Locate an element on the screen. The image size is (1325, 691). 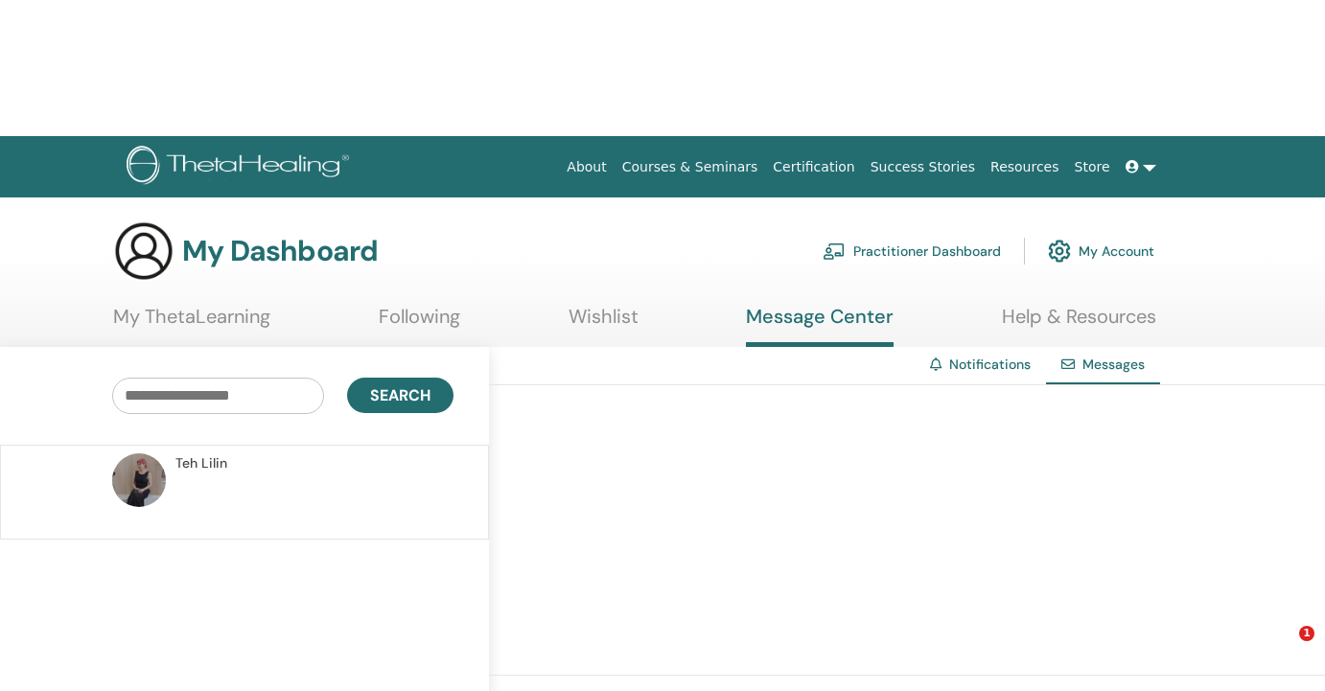
span: Messages is located at coordinates (1113, 364).